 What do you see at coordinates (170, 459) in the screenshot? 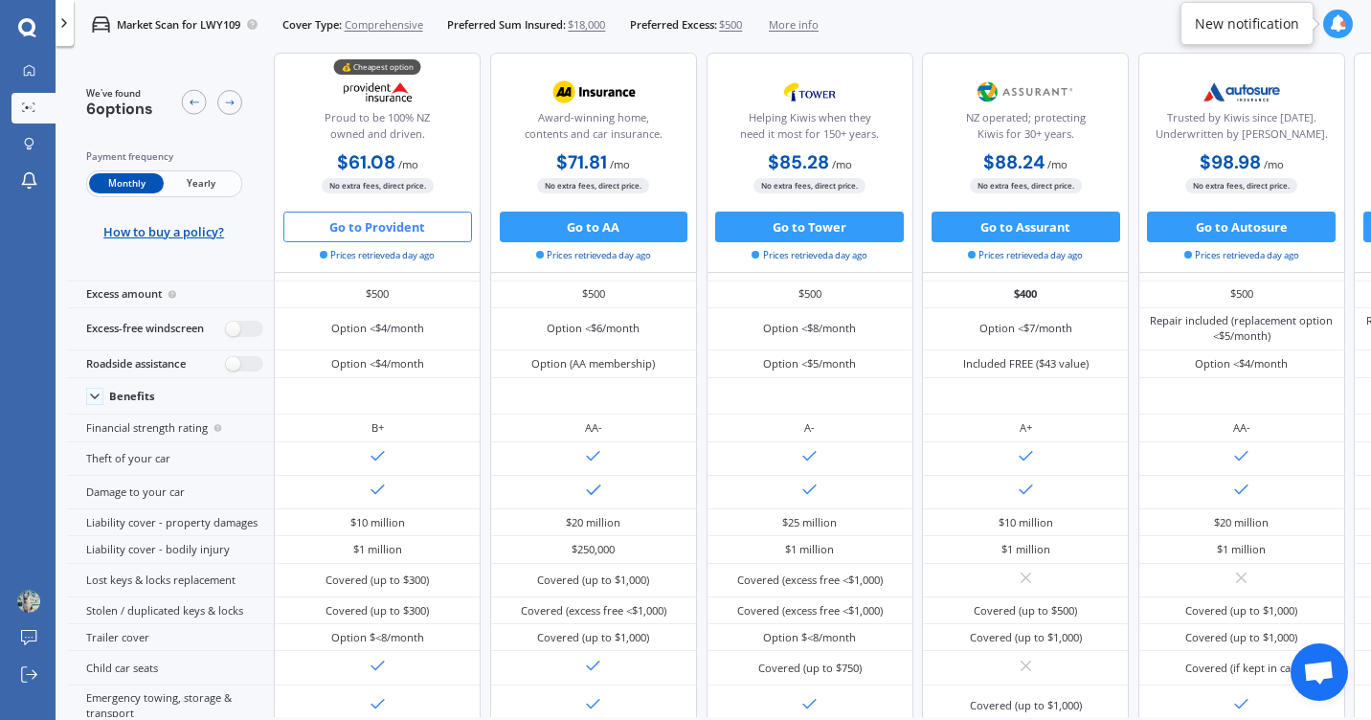
I see `div: Theft of your car` at bounding box center [170, 459].